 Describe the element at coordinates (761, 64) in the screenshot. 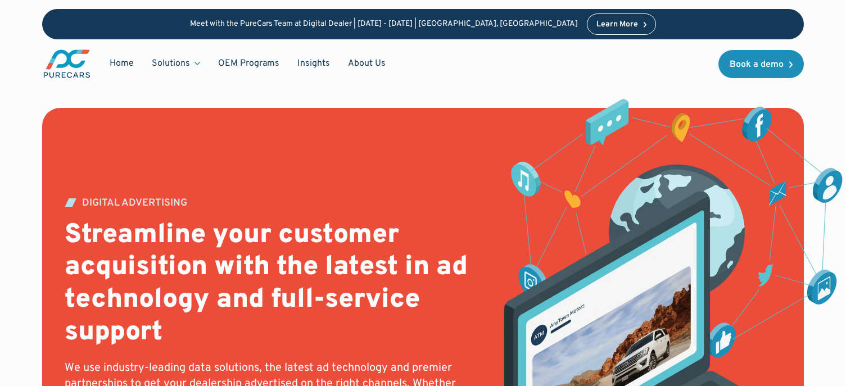

I see `a: Book a demo` at that location.